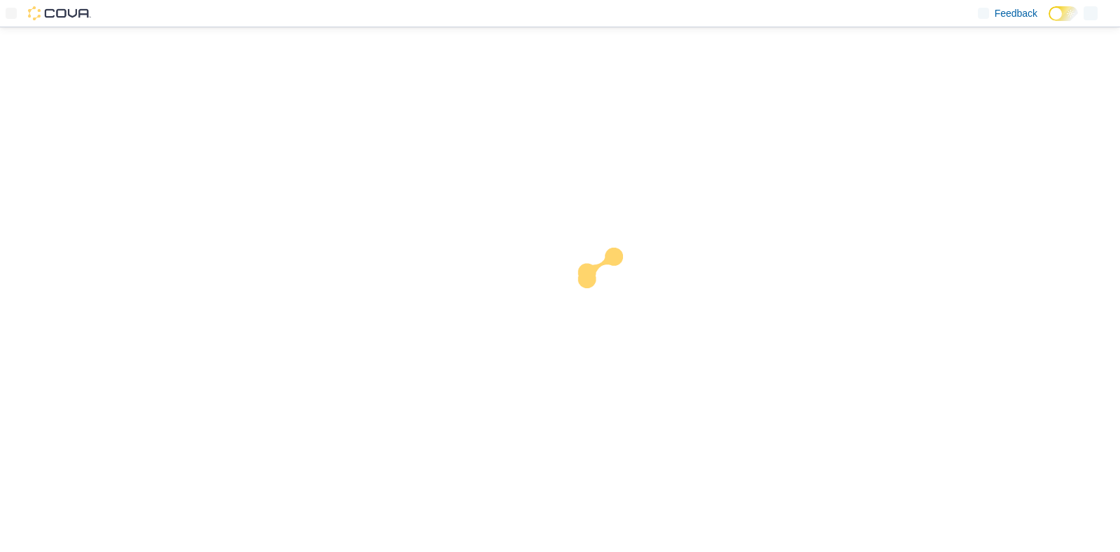 Image resolution: width=1120 pixels, height=552 pixels. What do you see at coordinates (1015, 13) in the screenshot?
I see `span: Feedback` at bounding box center [1015, 13].